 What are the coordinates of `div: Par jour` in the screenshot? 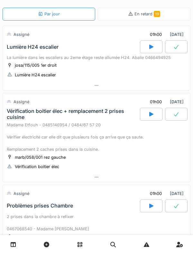 It's located at (49, 14).